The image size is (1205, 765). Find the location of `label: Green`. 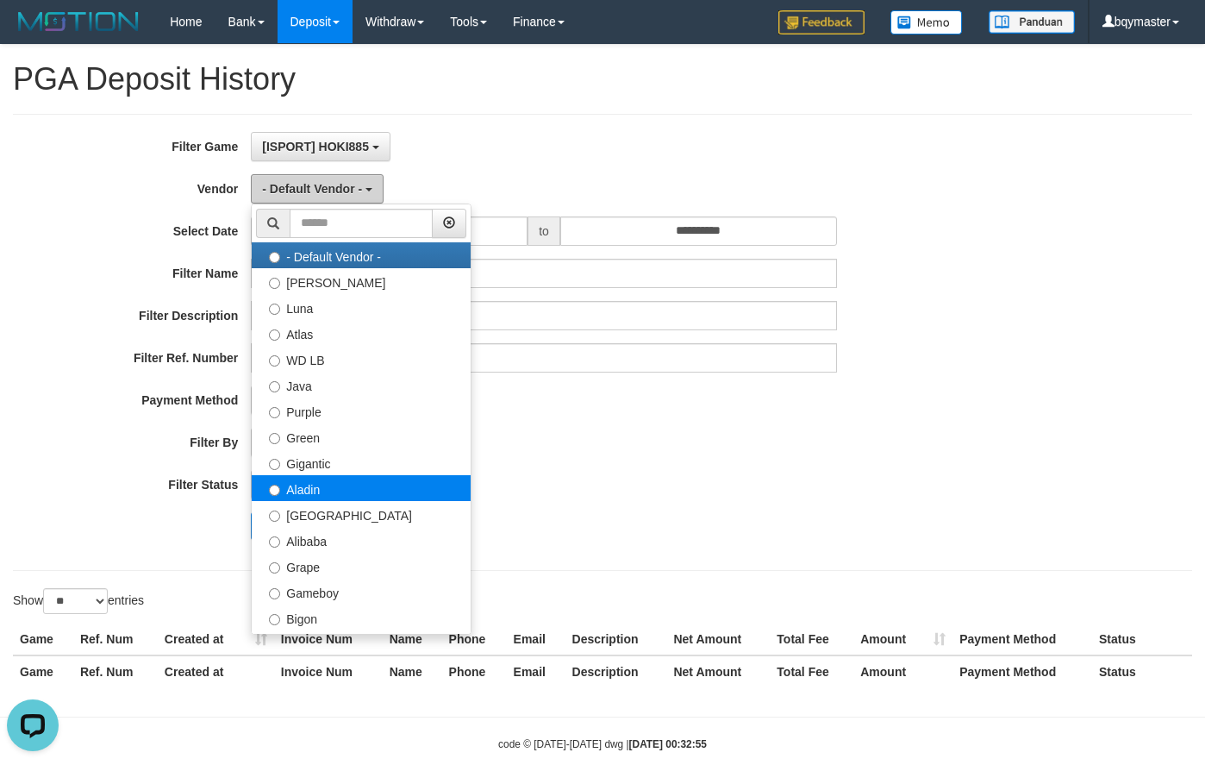

label: Green is located at coordinates (361, 436).